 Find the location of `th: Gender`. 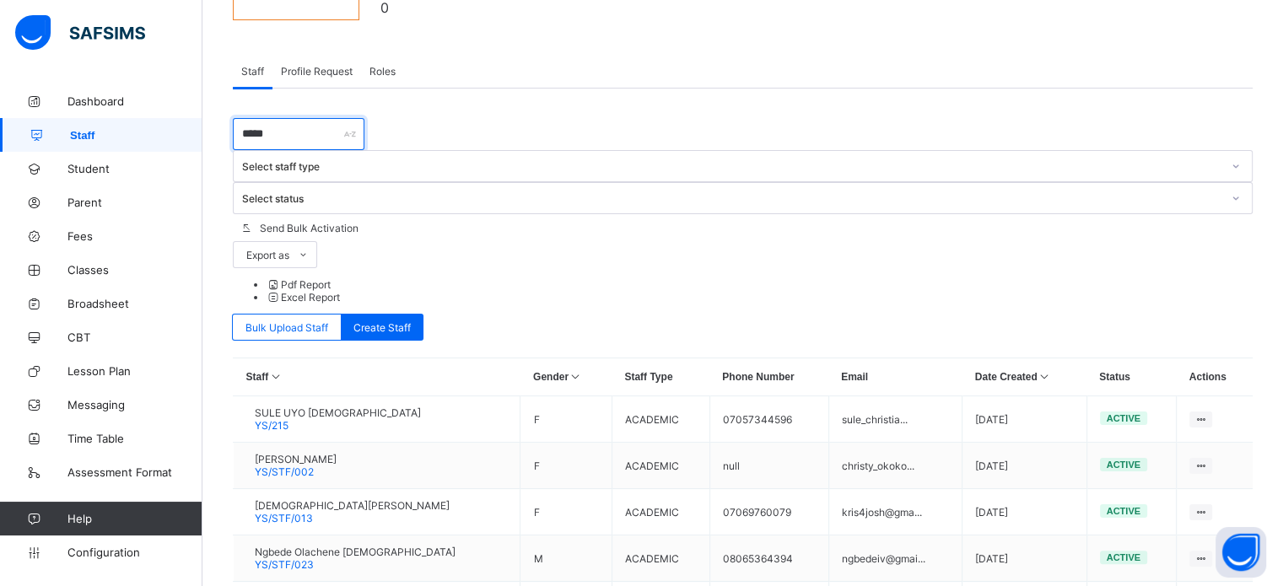

th: Gender is located at coordinates (566, 377).